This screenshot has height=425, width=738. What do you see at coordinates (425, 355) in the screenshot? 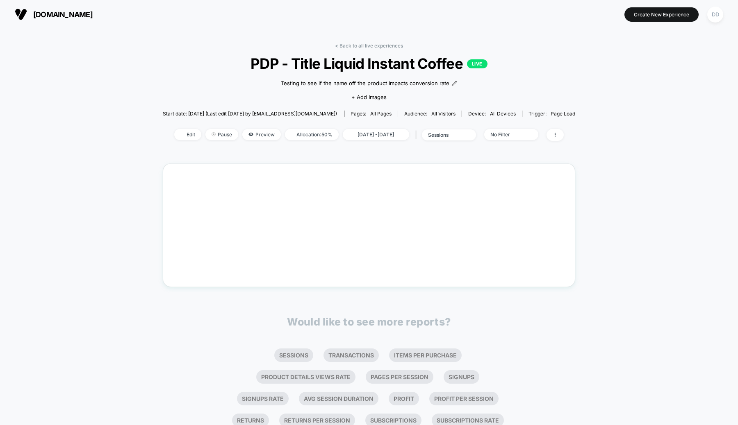
I see `li: Items Per Purchase` at bounding box center [425, 355].